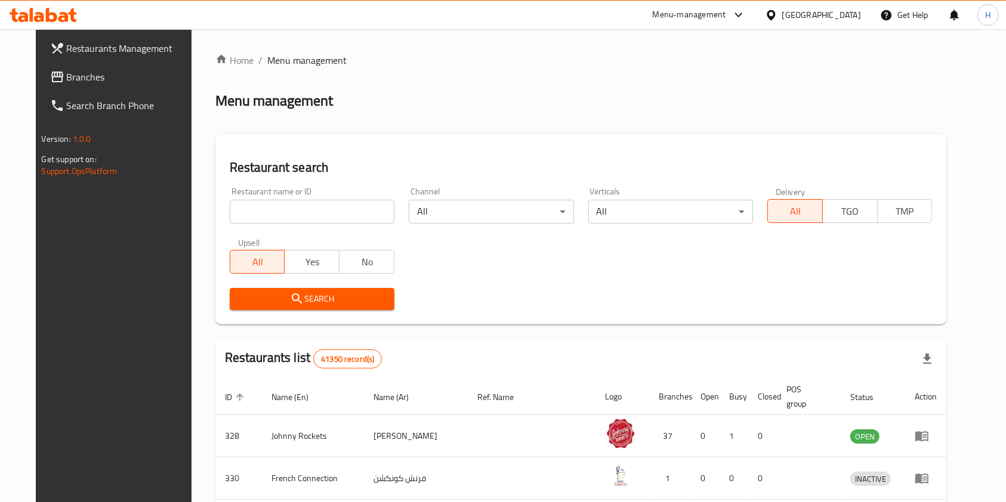  I want to click on label: Delivery, so click(791, 192).